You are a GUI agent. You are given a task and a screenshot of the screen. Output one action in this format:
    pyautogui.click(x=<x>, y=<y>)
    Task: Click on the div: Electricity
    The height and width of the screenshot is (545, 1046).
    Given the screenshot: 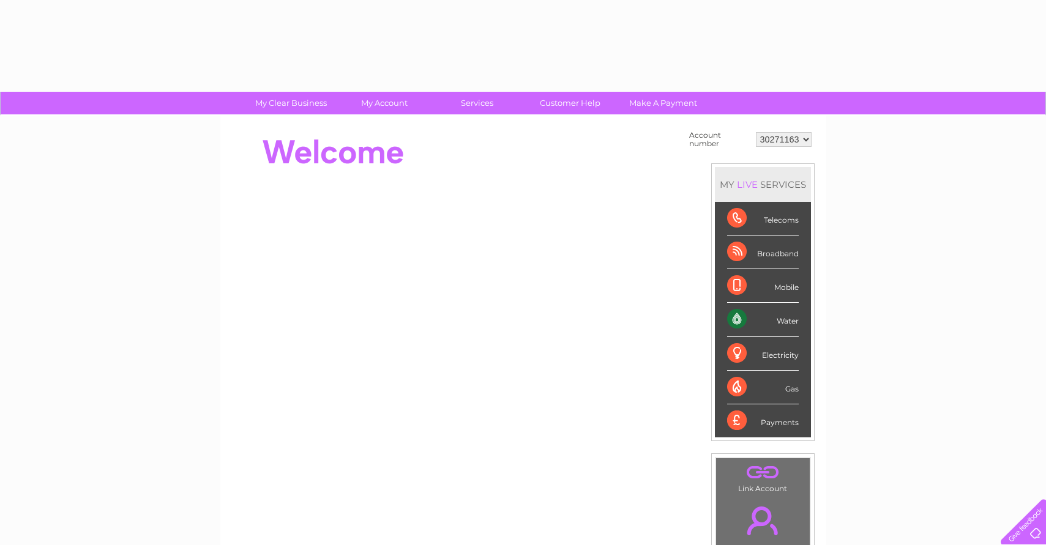 What is the action you would take?
    pyautogui.click(x=763, y=354)
    